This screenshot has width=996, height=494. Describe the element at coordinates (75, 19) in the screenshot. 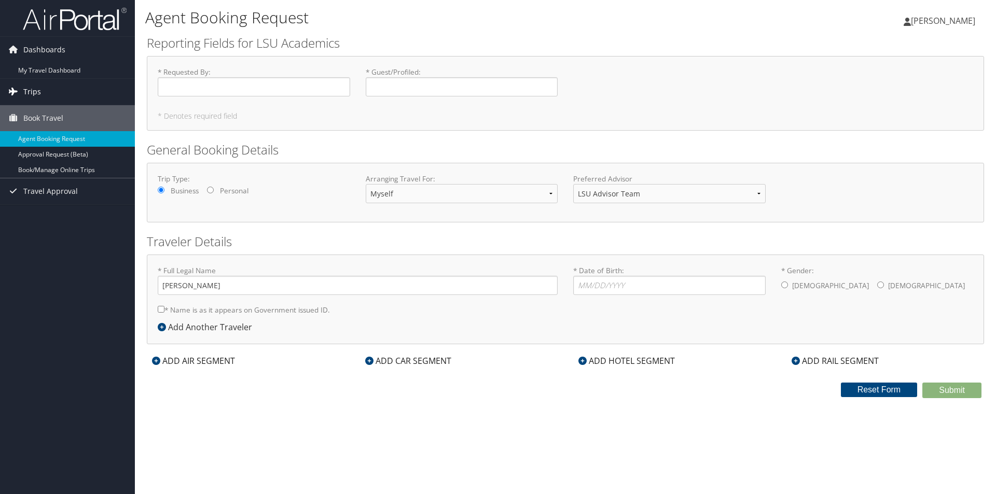

I see `img: airportal-logo.png` at that location.